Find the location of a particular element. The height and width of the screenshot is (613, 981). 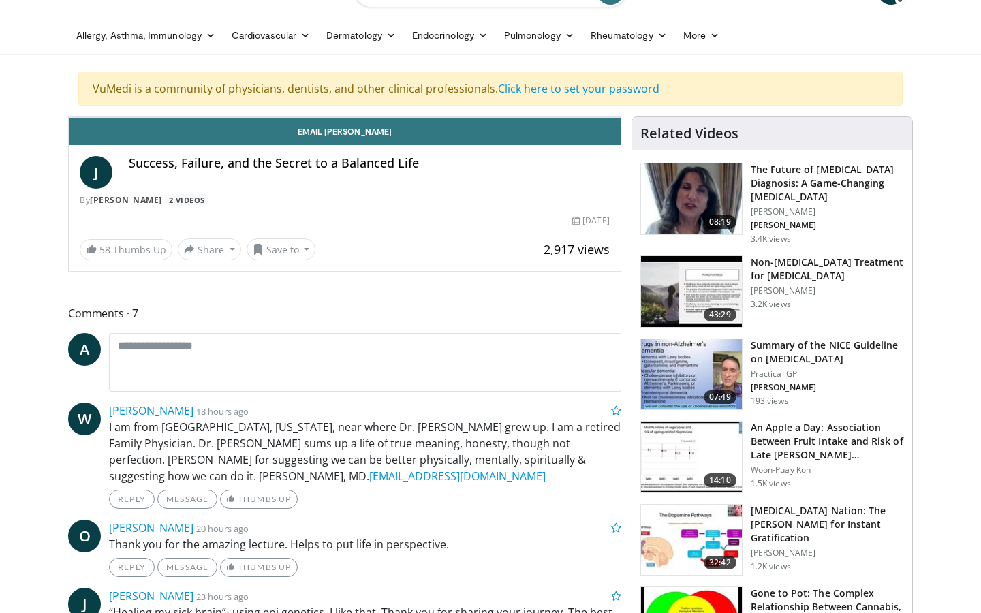

a: Endocrinology is located at coordinates (449, 35).